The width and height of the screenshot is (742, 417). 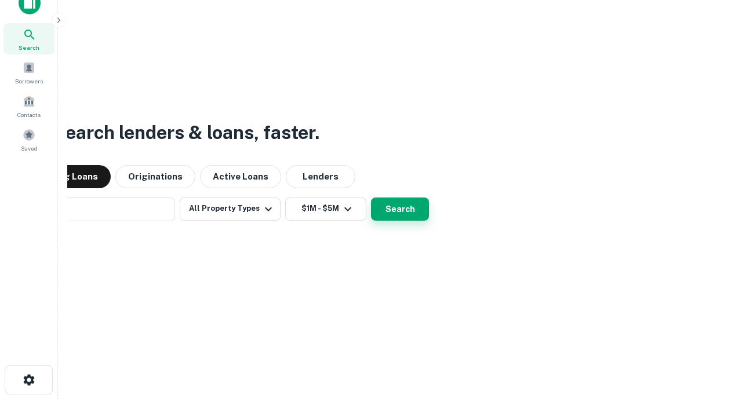 What do you see at coordinates (29, 106) in the screenshot?
I see `a: Contacts` at bounding box center [29, 106].